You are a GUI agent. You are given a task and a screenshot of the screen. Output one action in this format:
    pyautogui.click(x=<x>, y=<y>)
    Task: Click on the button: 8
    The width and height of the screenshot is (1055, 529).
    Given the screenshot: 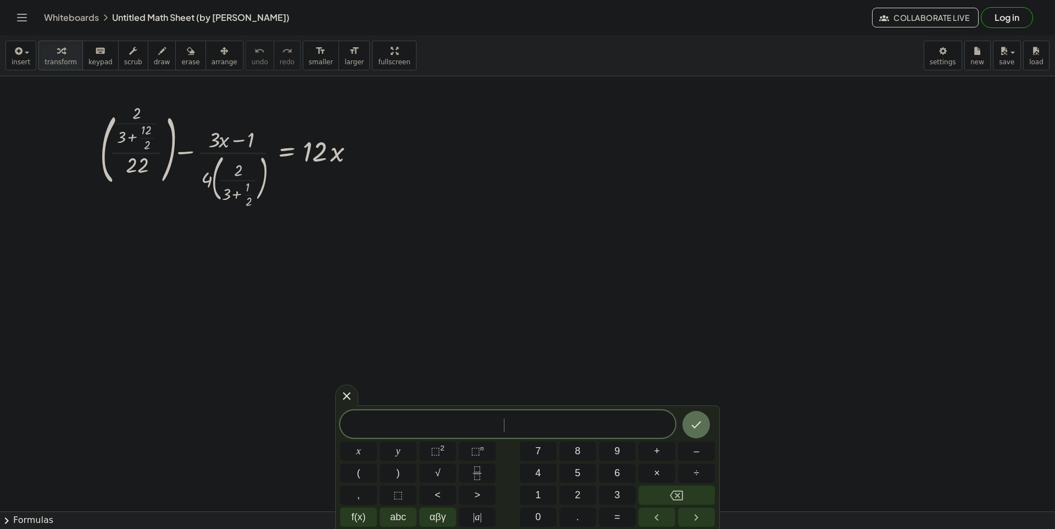 What is the action you would take?
    pyautogui.click(x=577, y=451)
    